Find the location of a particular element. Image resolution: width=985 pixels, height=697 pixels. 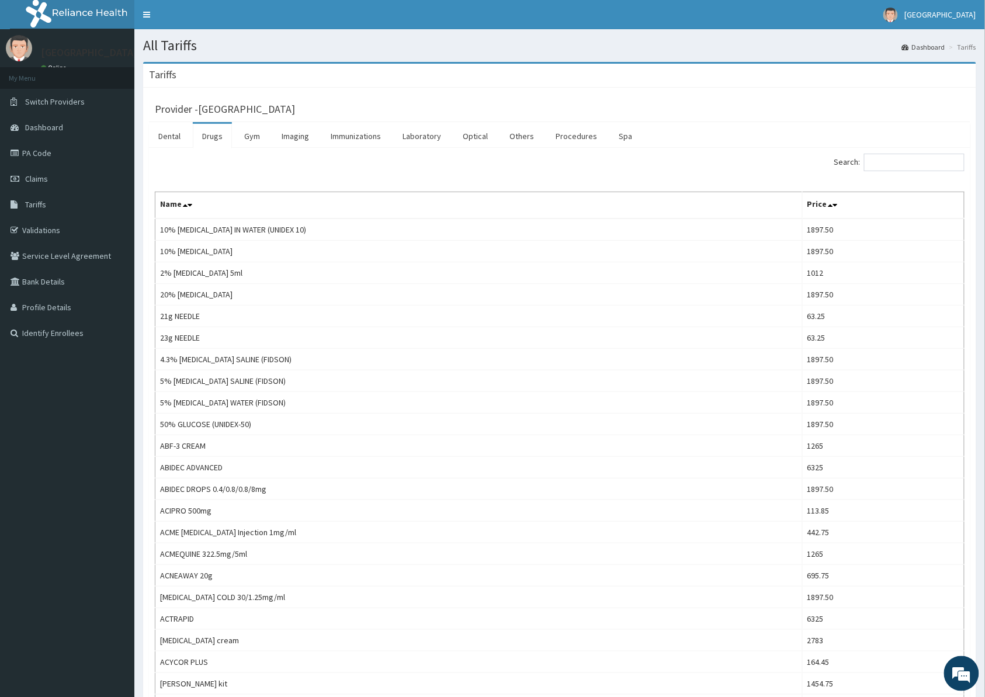

td: ACNEAWAY 20g is located at coordinates (479, 575).